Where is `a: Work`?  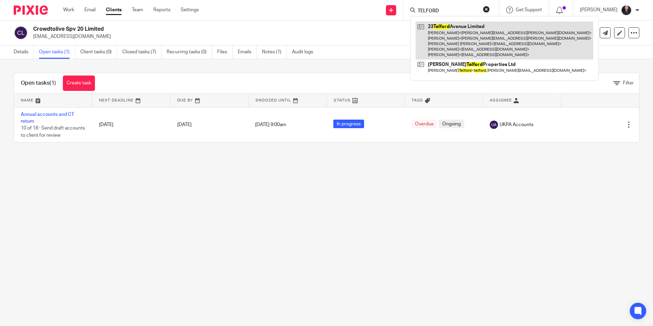 a: Work is located at coordinates (69, 10).